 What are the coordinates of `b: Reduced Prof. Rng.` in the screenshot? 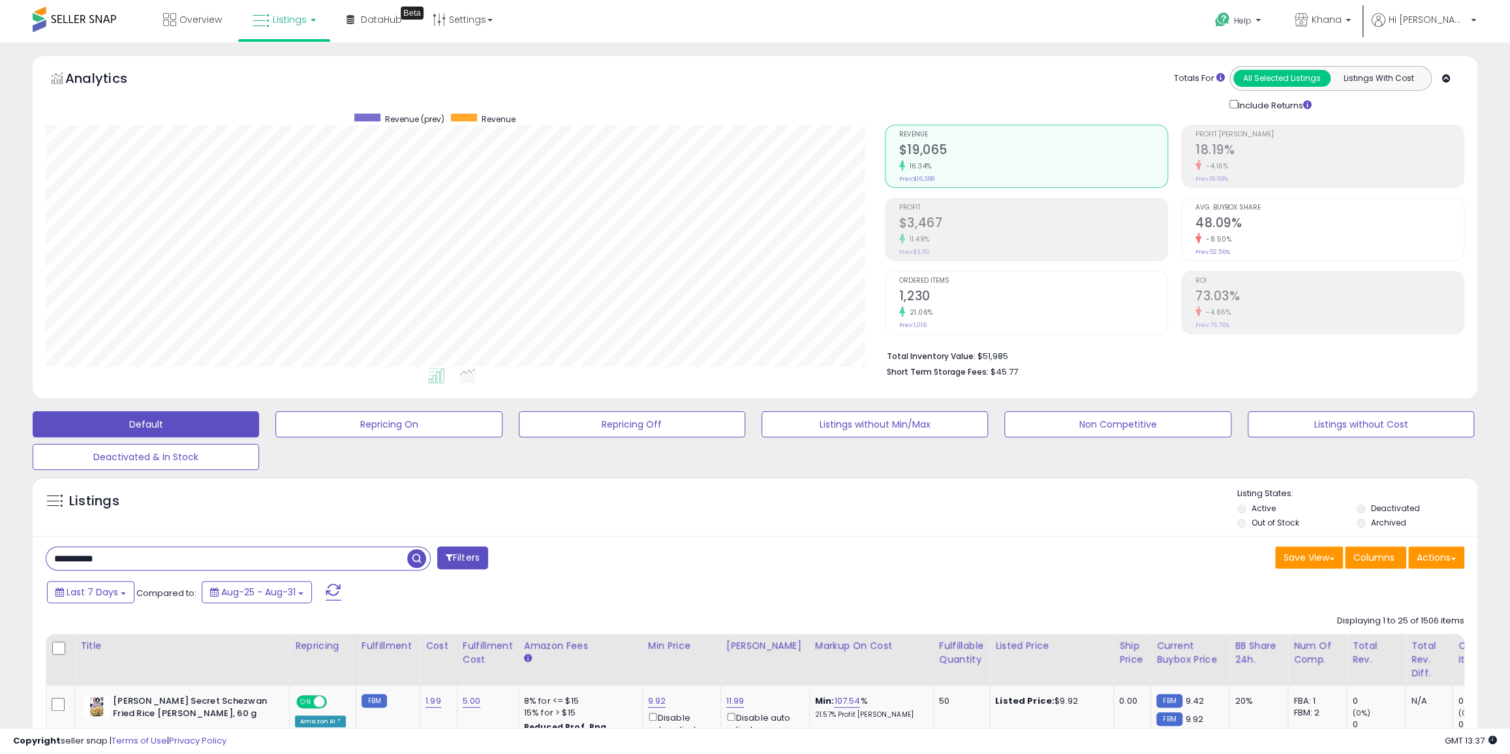 It's located at (566, 726).